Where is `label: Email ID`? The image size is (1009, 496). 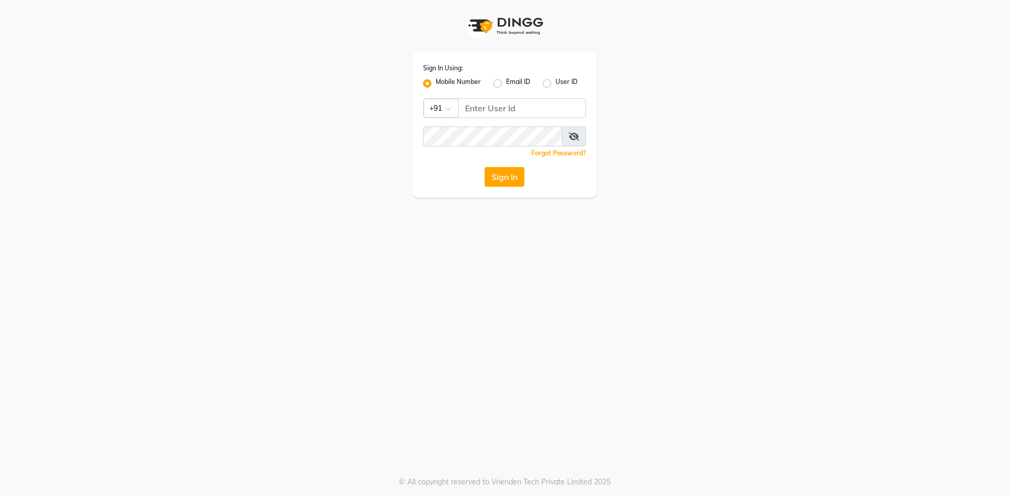
label: Email ID is located at coordinates (518, 84).